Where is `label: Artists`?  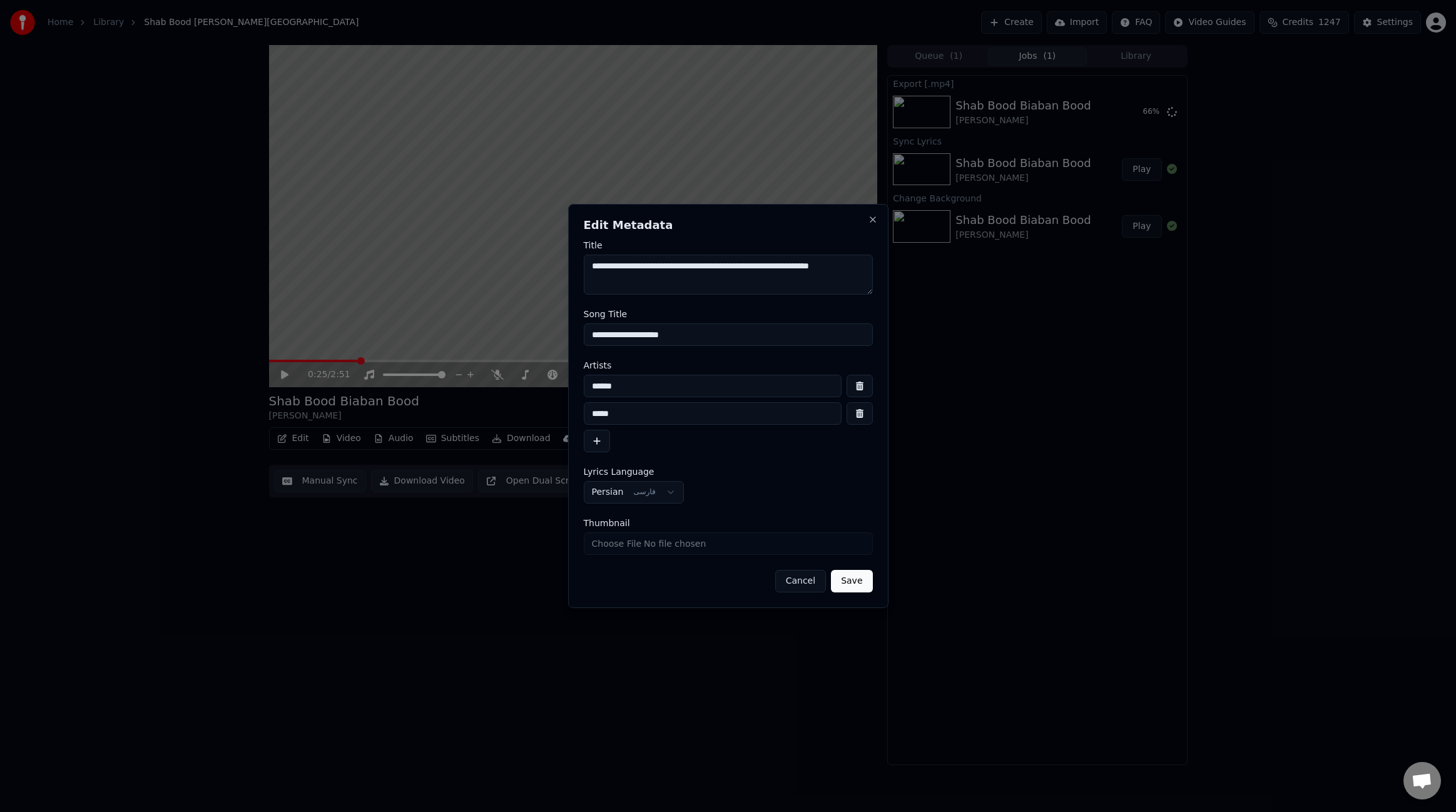
label: Artists is located at coordinates (728, 365).